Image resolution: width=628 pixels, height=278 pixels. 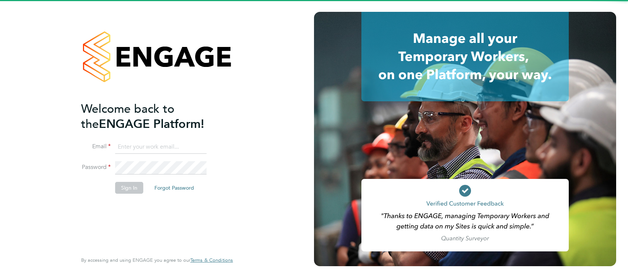 I want to click on span: Welcome back to the, so click(x=128, y=117).